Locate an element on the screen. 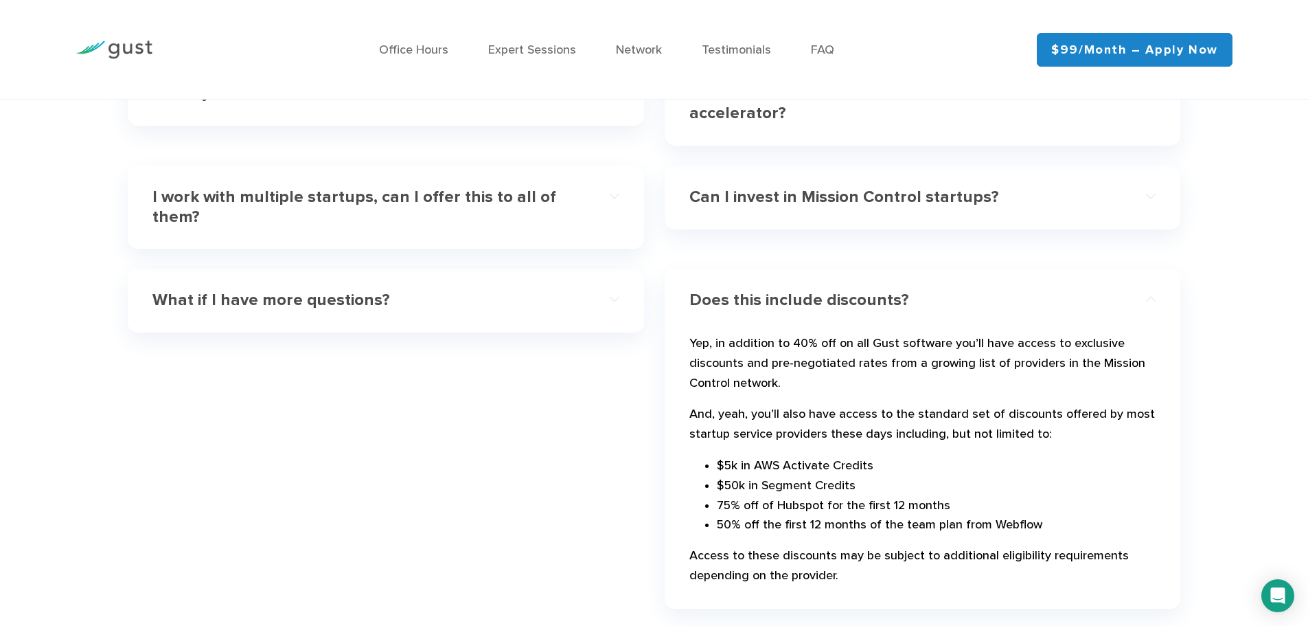  li: $5k in AWS Activate Credits is located at coordinates (936, 466).